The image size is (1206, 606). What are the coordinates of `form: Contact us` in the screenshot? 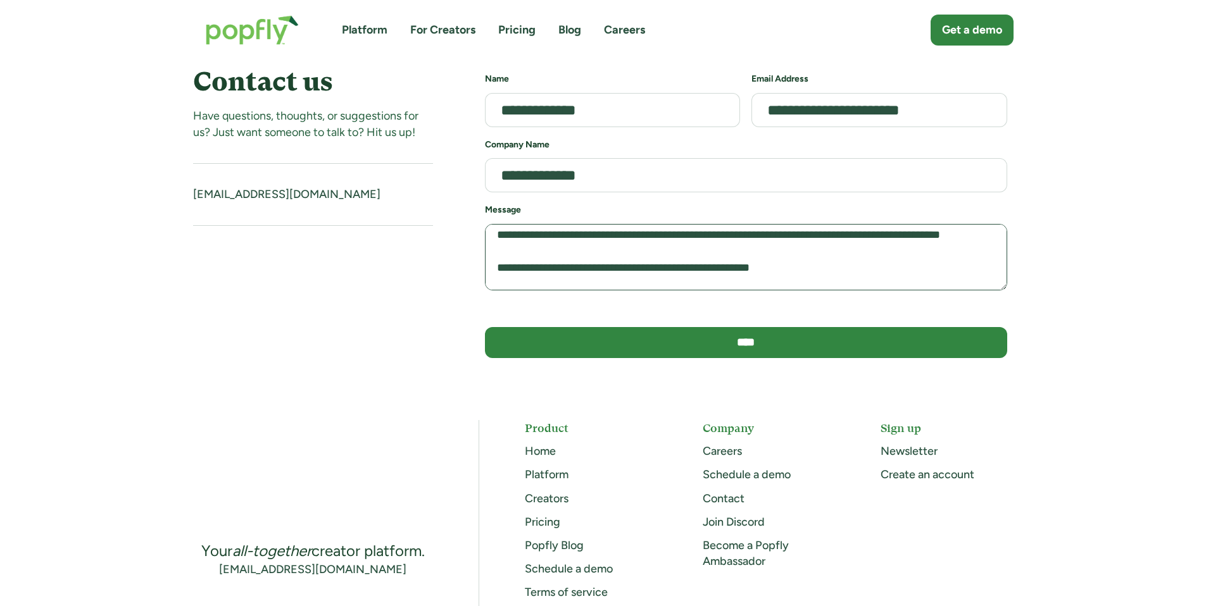 It's located at (746, 221).